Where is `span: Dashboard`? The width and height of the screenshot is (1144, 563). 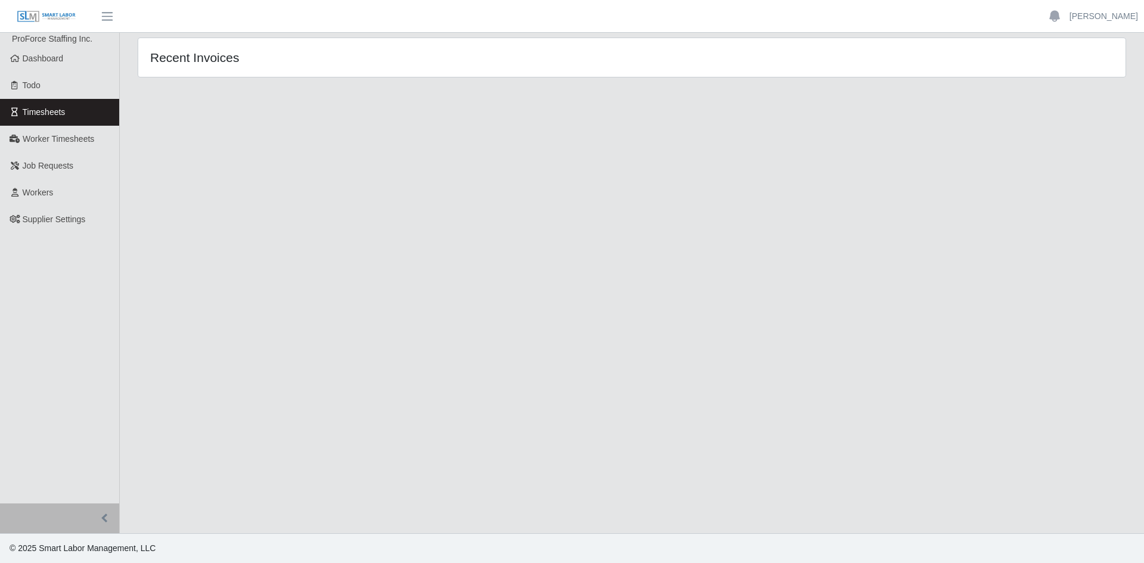
span: Dashboard is located at coordinates (43, 58).